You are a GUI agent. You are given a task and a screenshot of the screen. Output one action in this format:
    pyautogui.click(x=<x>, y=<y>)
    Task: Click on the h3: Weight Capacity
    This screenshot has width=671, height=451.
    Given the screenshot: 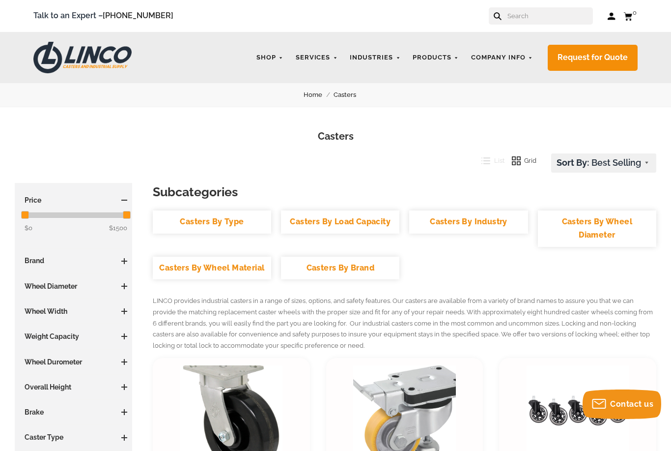 What is the action you would take?
    pyautogui.click(x=73, y=336)
    